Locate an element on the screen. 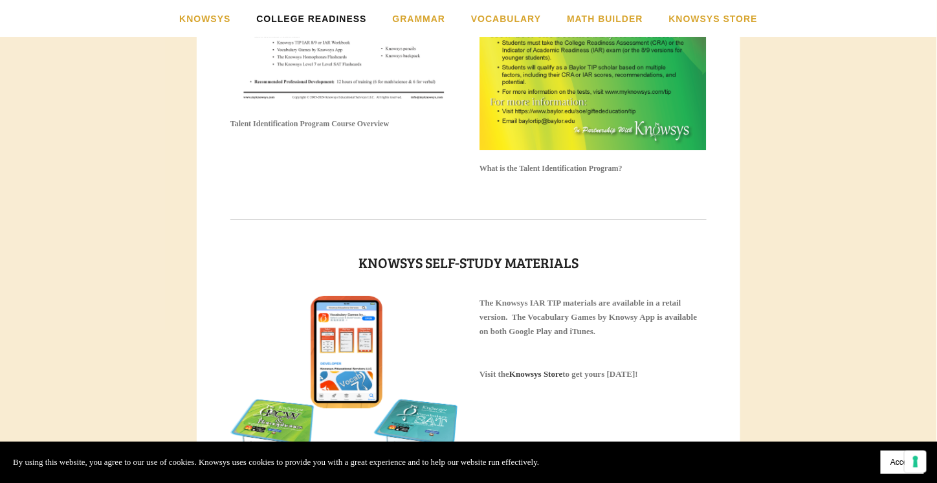 The image size is (937, 483). strong: Visit the is located at coordinates (495, 374).